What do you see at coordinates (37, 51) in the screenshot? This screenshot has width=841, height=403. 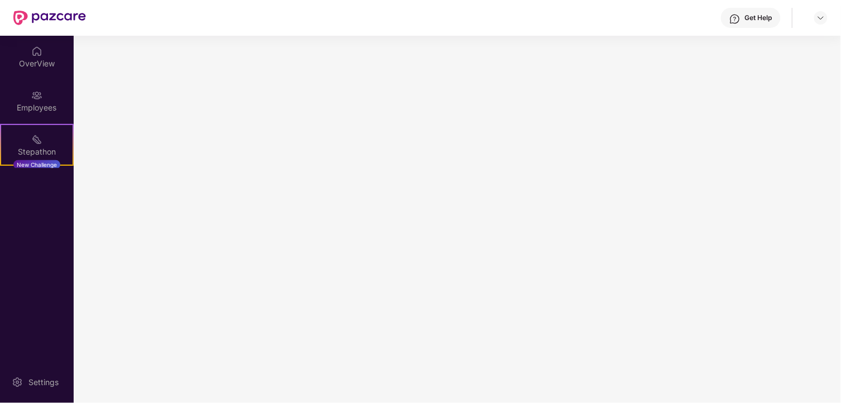 I see `img: svg+xml;base64,PHN2ZyBpZD0iSG9tZSIgeG1sbnM9Imh0dHA6Ly93d3cudzMub3JnLzIwMDAvc3ZnIiB3aWR0aD0iMjAiIG...` at bounding box center [37, 51].